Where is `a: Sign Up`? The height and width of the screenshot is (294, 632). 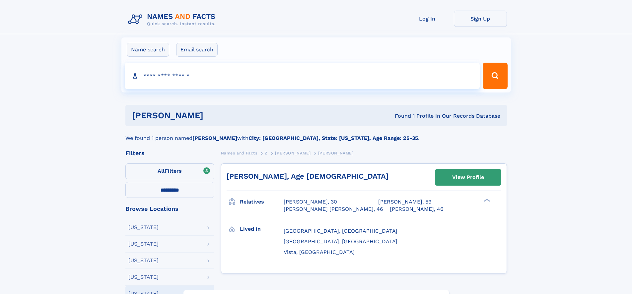
a: Sign Up is located at coordinates (481, 19).